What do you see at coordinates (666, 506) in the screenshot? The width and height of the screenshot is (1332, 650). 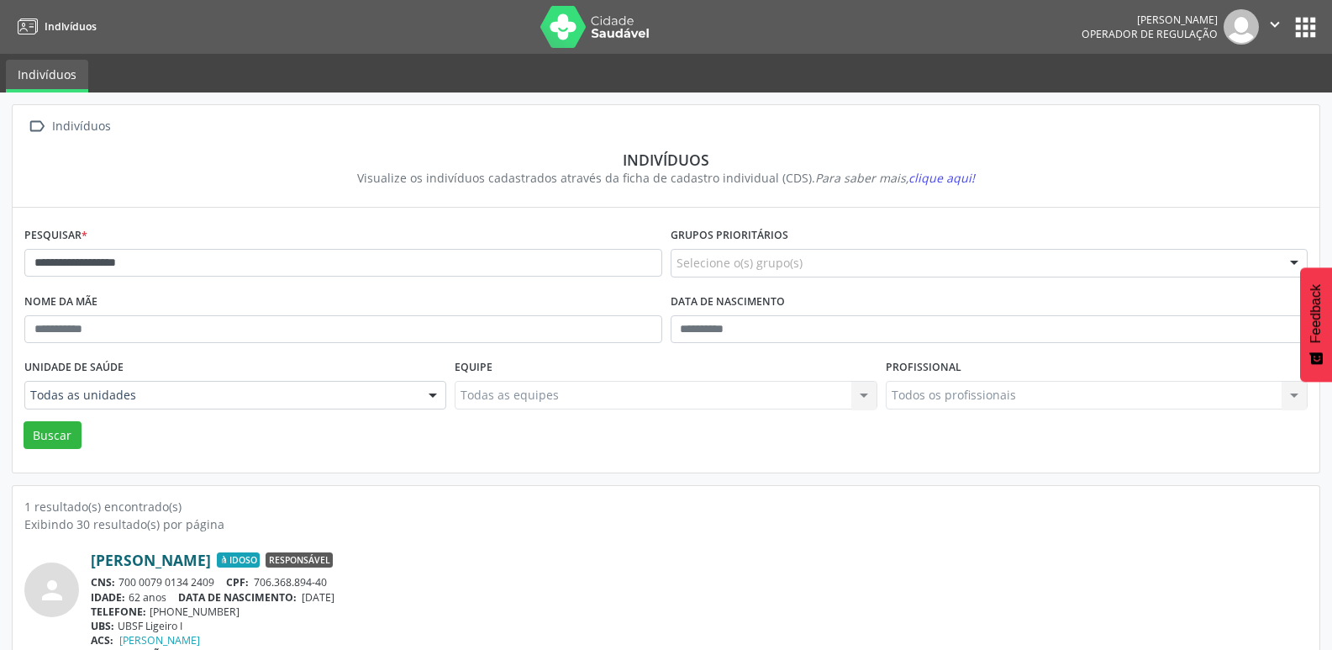 I see `div: 1 resultado(s) encontrado(s)` at bounding box center [666, 506].